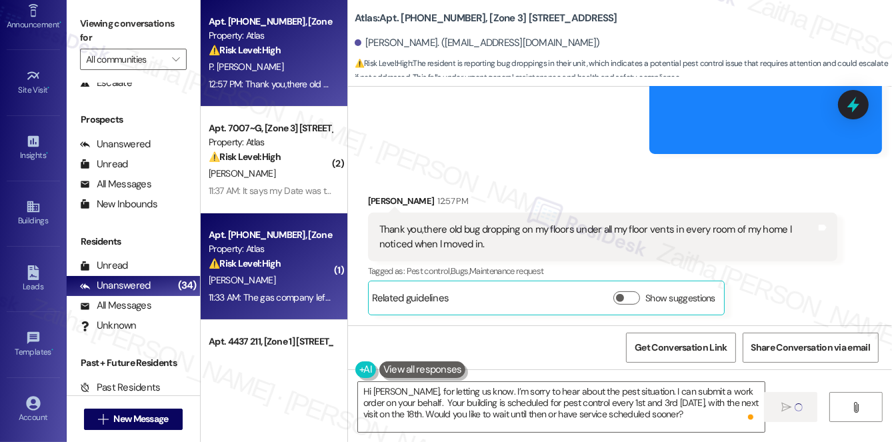 The width and height of the screenshot is (892, 442). Describe the element at coordinates (811, 347) in the screenshot. I see `span: Share Conversation via email` at that location.